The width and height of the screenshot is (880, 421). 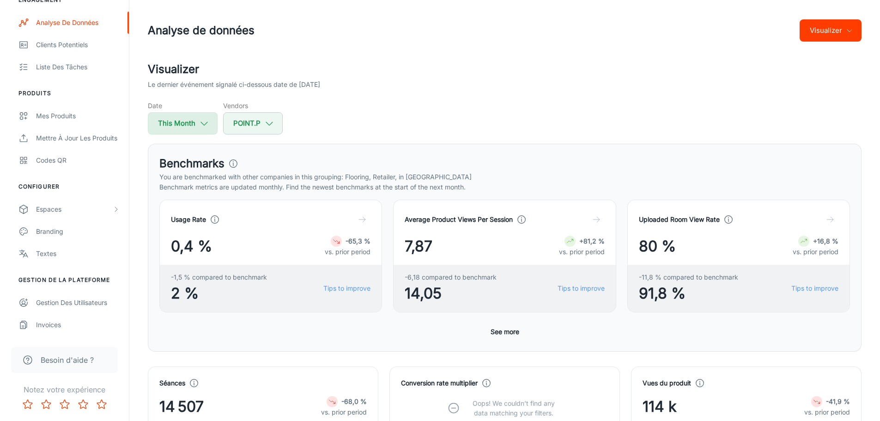 What do you see at coordinates (78, 45) in the screenshot?
I see `div: Clients potentiels` at bounding box center [78, 45].